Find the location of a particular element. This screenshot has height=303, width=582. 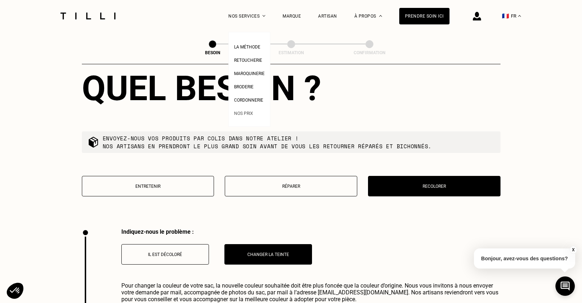

p: Réparer is located at coordinates (291, 186).